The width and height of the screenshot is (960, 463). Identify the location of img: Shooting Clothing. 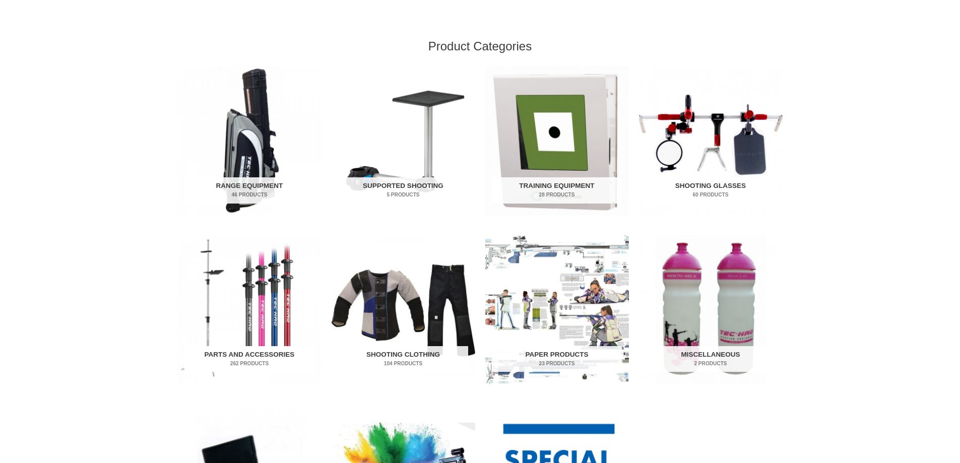
(403, 309).